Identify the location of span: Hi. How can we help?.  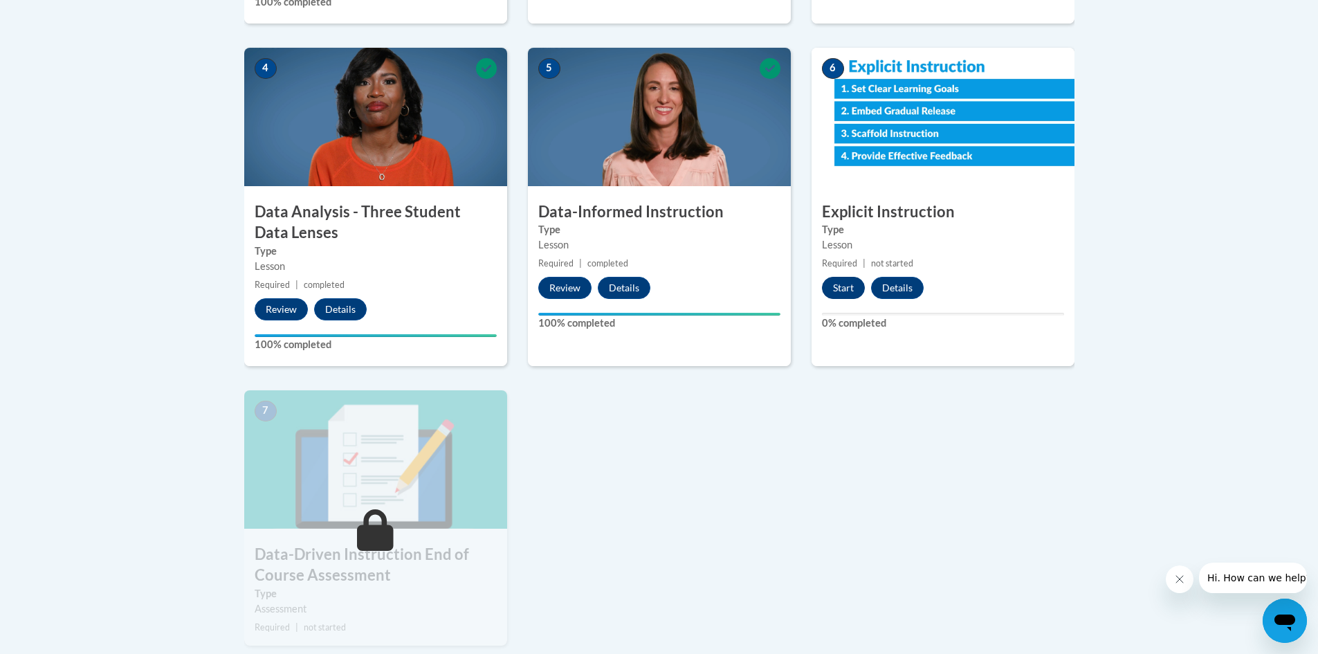
(60, 15).